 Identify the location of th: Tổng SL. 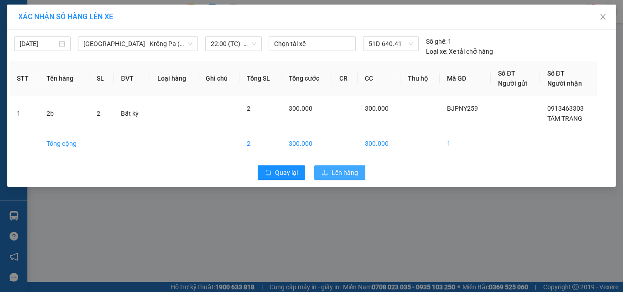
(261, 78).